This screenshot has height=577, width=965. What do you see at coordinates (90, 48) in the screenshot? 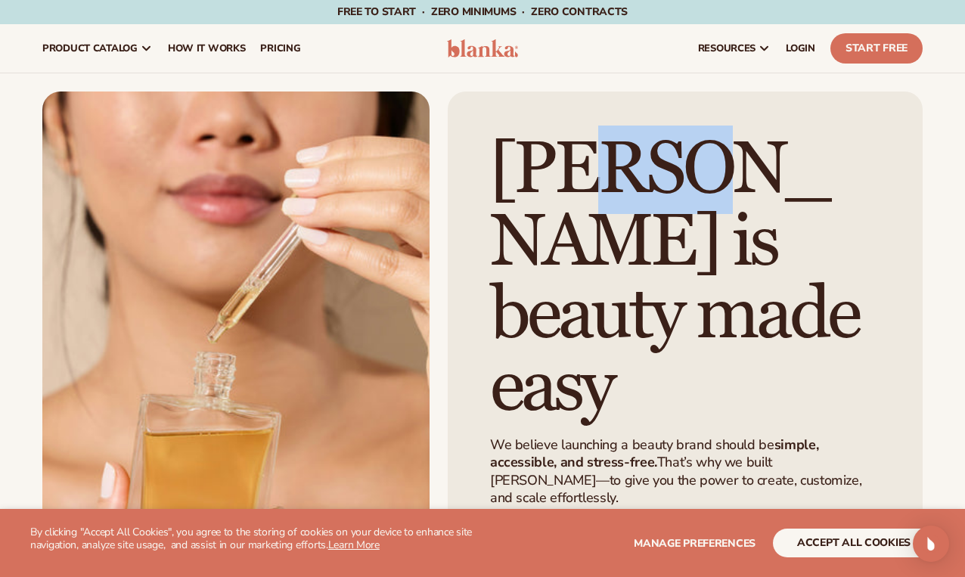
I see `span: product catalog` at bounding box center [90, 48].